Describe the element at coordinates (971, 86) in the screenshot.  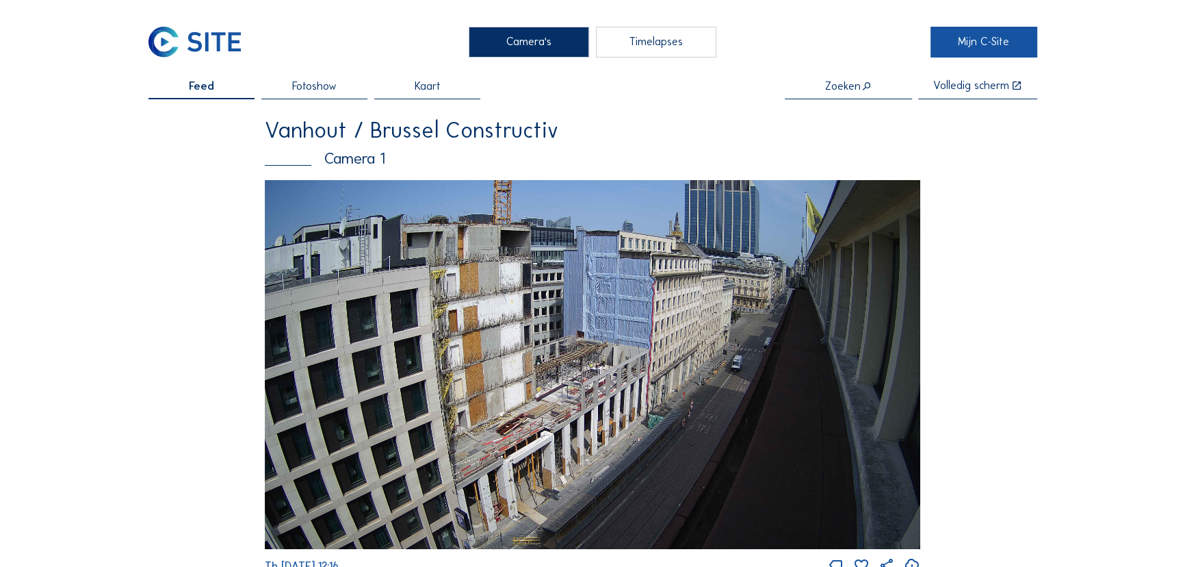
I see `div: Volledig scherm` at that location.